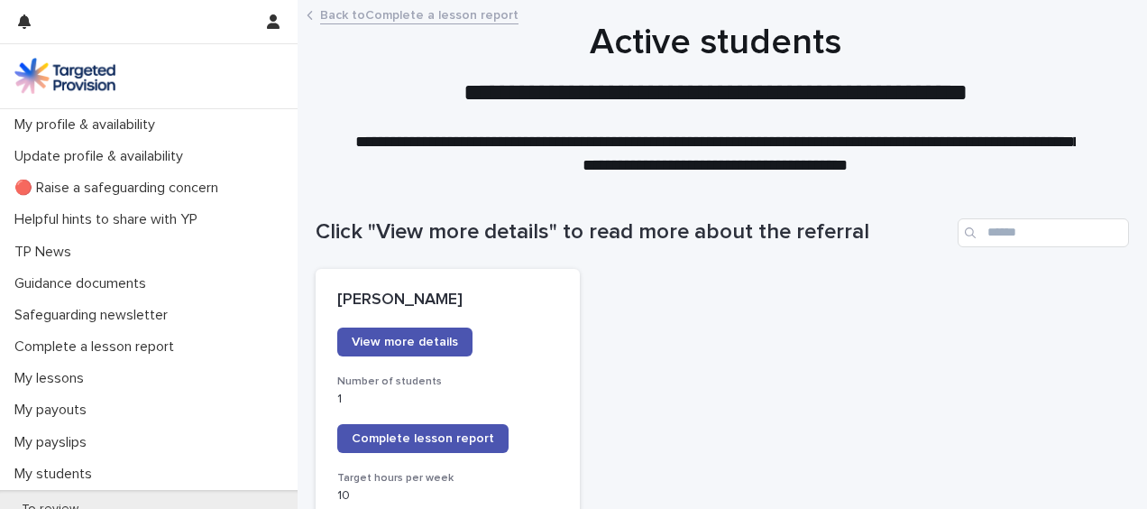 This screenshot has width=1147, height=509. I want to click on p: My payouts, so click(54, 409).